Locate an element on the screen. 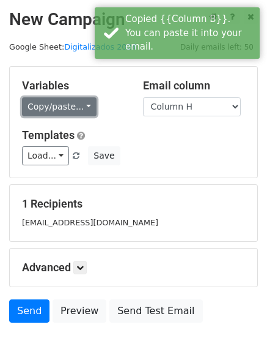 Image resolution: width=267 pixels, height=338 pixels. a: Digitalizados 2024 is located at coordinates (100, 46).